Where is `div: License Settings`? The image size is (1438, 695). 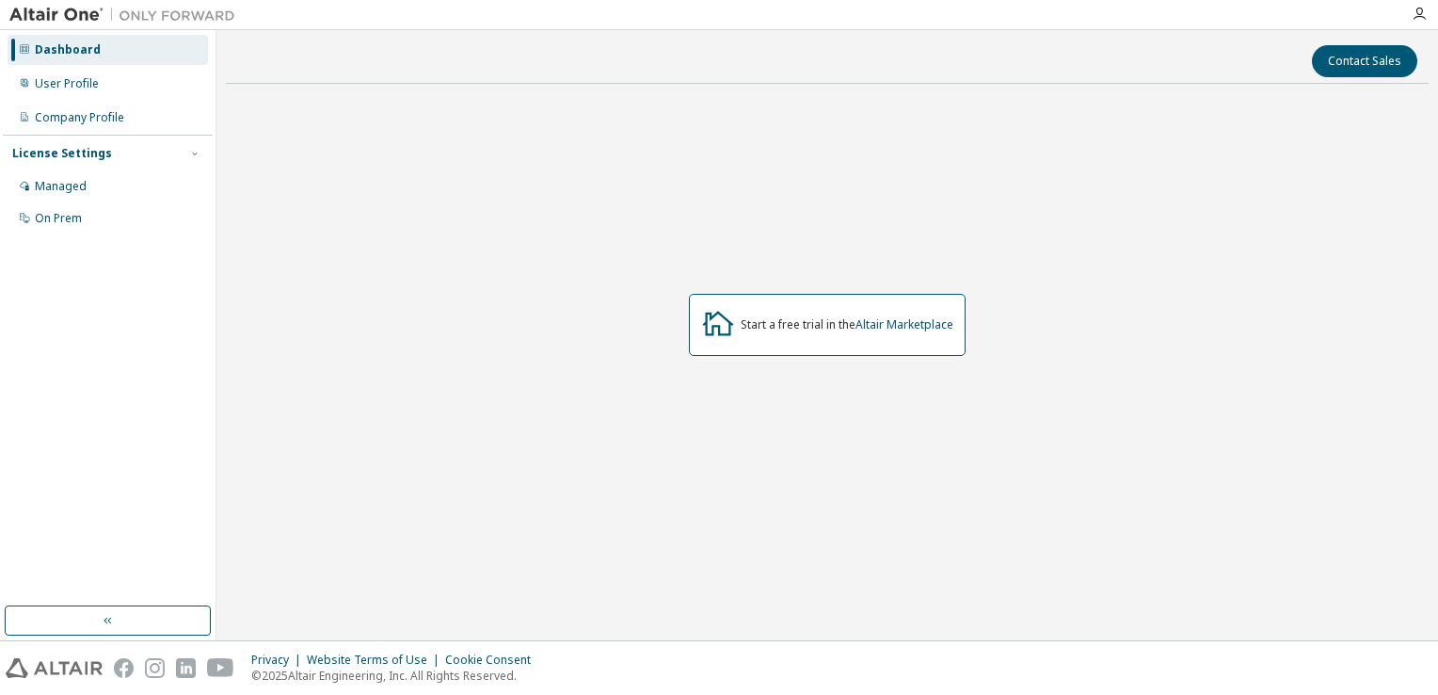 div: License Settings is located at coordinates (62, 153).